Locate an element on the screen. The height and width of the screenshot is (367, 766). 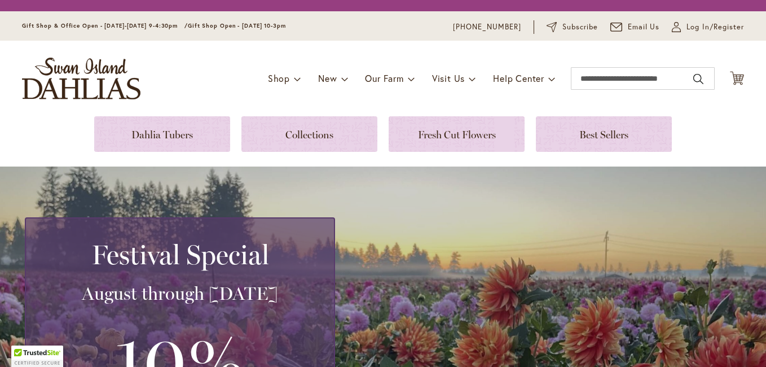
span: Our Farm is located at coordinates (384, 78).